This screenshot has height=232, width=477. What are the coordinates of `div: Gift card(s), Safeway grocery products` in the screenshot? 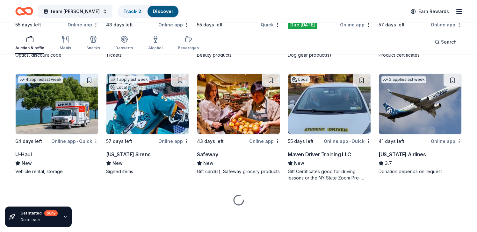 It's located at (239, 172).